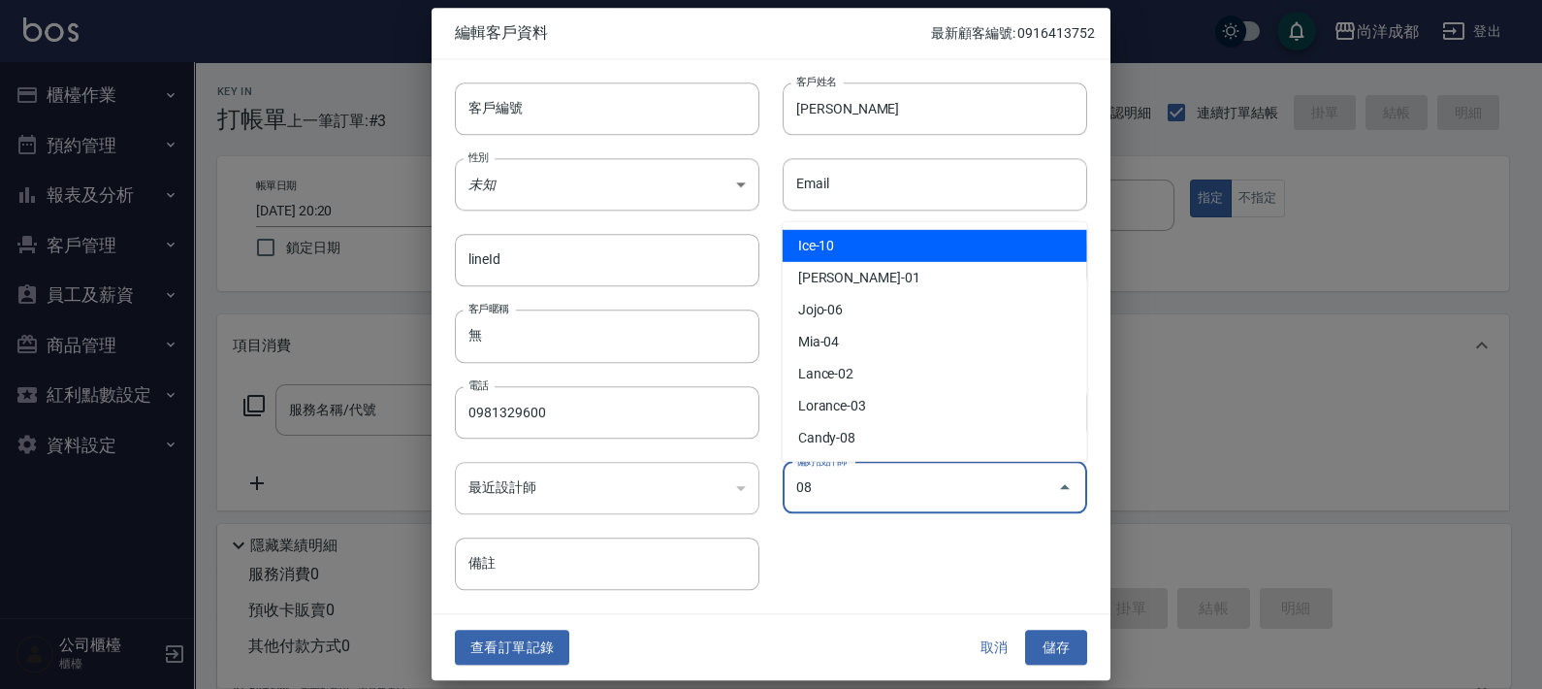  I want to click on li: Candy-08, so click(935, 437).